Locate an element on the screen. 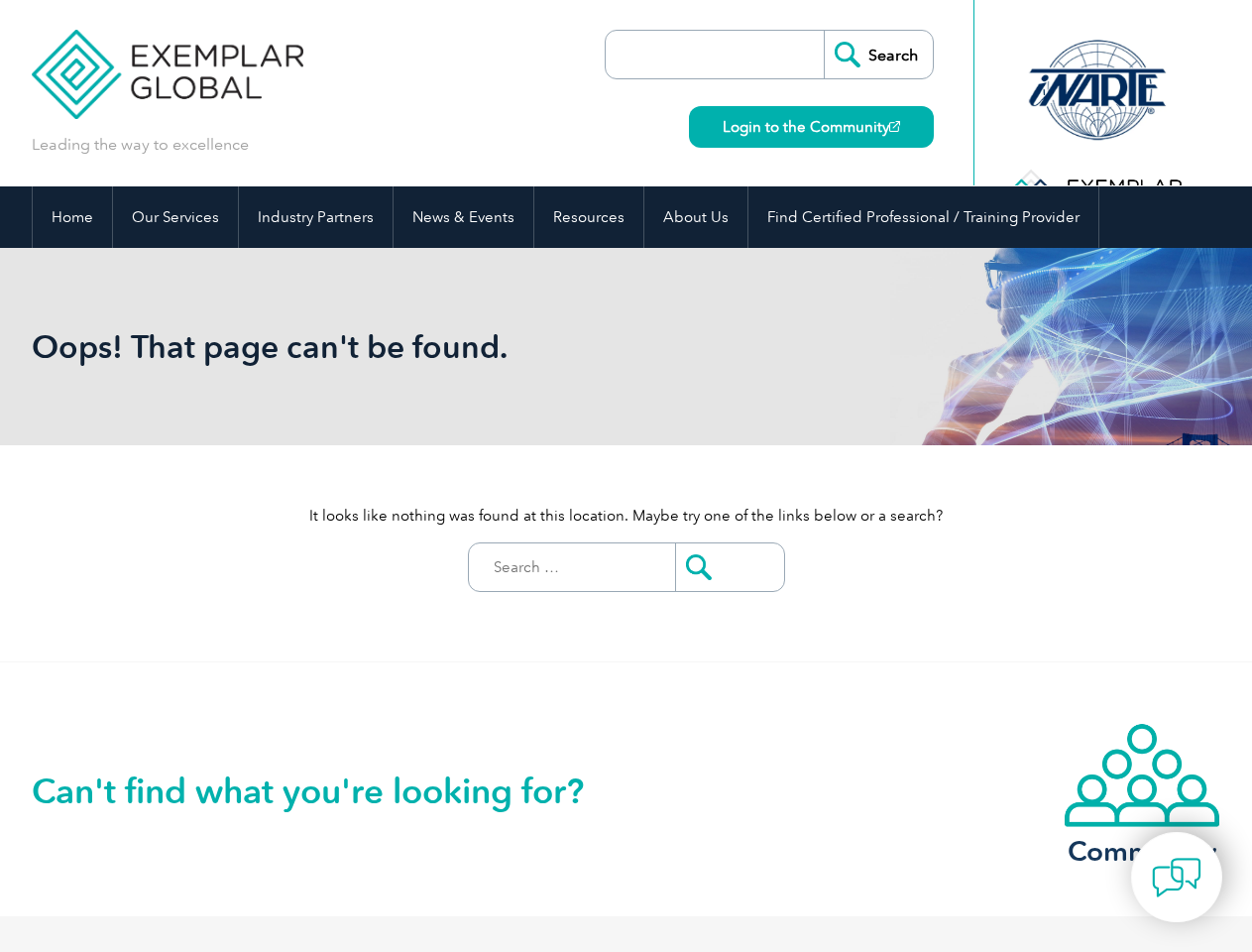 This screenshot has height=952, width=1252. a: Login to the Community is located at coordinates (811, 127).